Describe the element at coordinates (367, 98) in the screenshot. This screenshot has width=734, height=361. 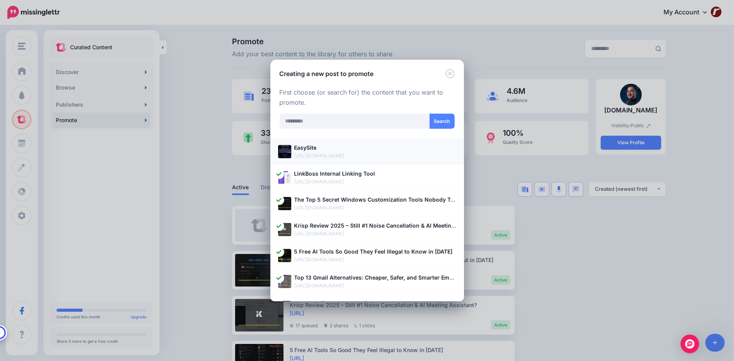
I see `p: First choose (or search for) the content that you want to promote.` at that location.